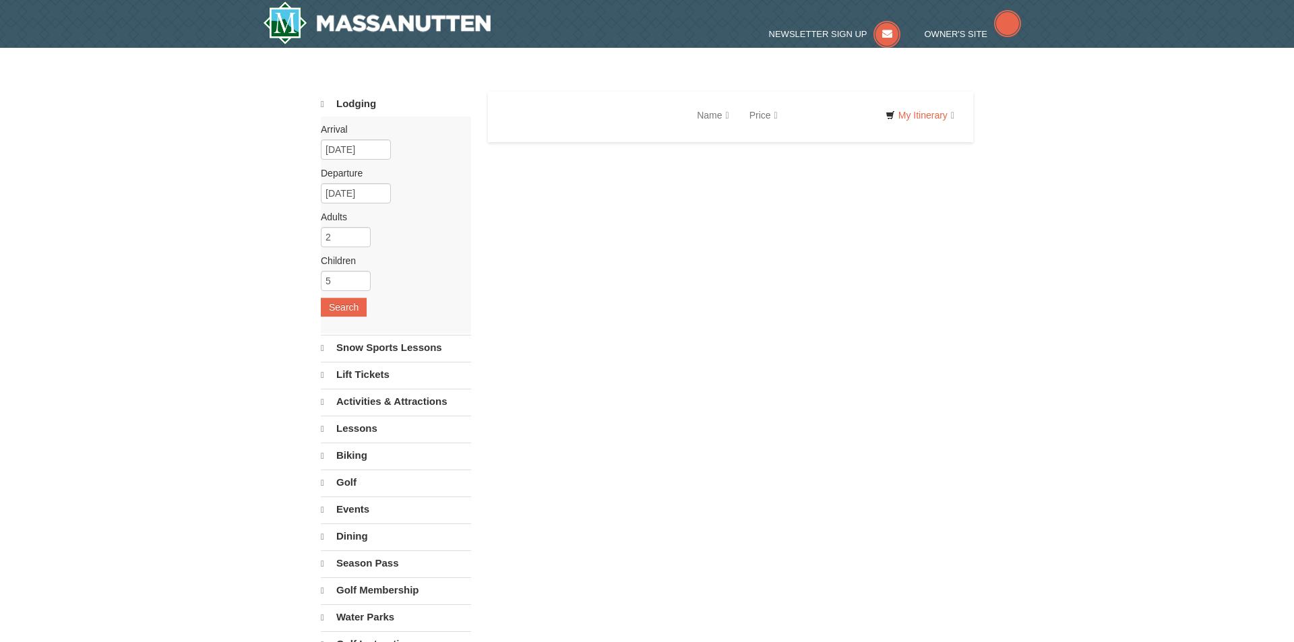 This screenshot has height=642, width=1294. I want to click on a: Newsletter Sign Up, so click(835, 34).